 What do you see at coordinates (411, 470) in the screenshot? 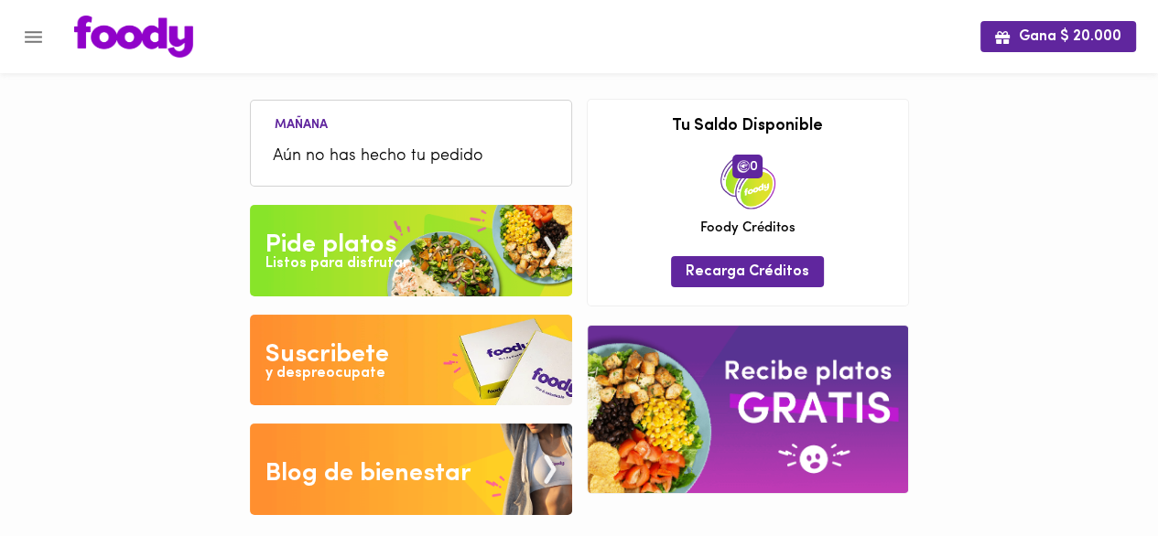
I see `img: Blog de bienestar` at bounding box center [411, 470].